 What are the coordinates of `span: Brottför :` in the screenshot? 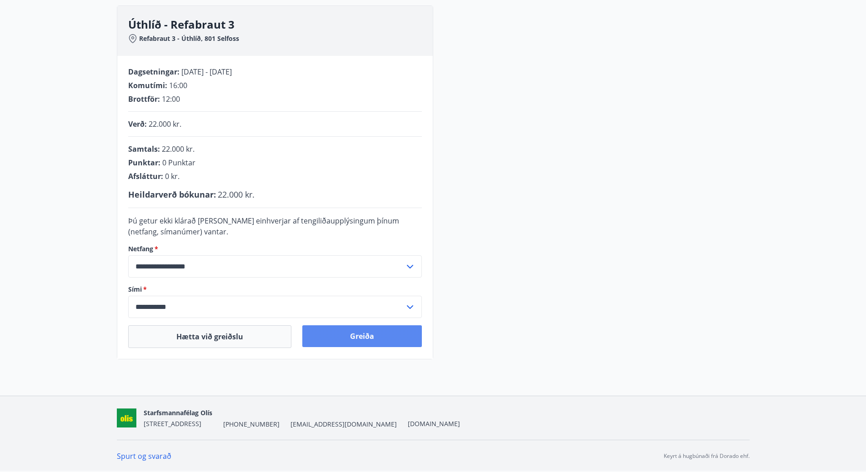 It's located at (144, 99).